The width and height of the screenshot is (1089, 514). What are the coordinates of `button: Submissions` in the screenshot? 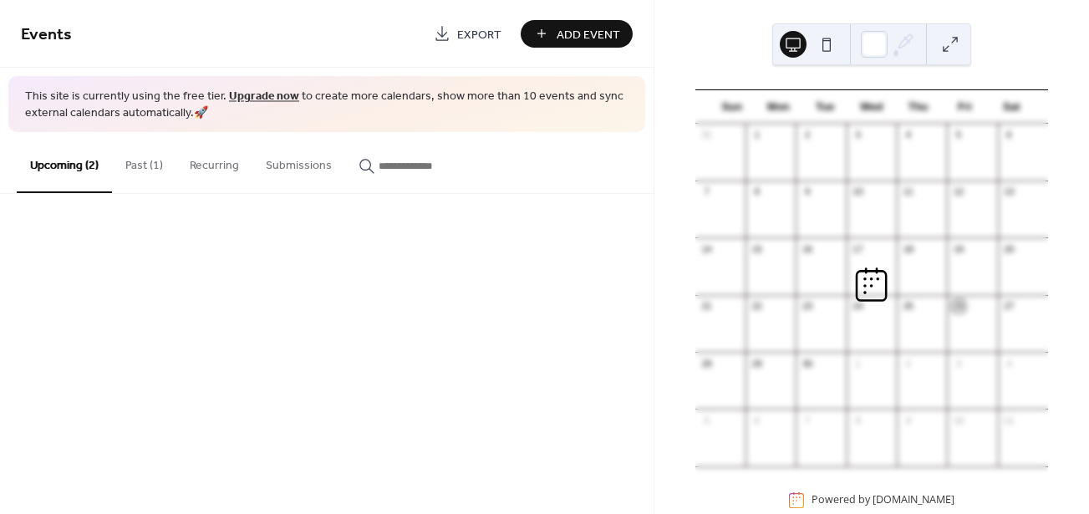 It's located at (298, 161).